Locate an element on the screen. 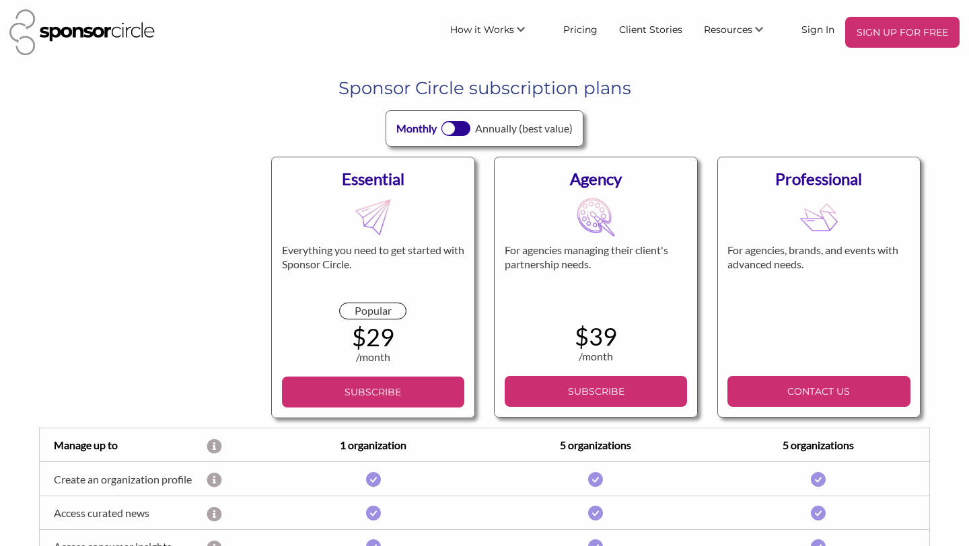 The height and width of the screenshot is (546, 969). div: For agencies managing their client's partnership needs. is located at coordinates (596, 273).